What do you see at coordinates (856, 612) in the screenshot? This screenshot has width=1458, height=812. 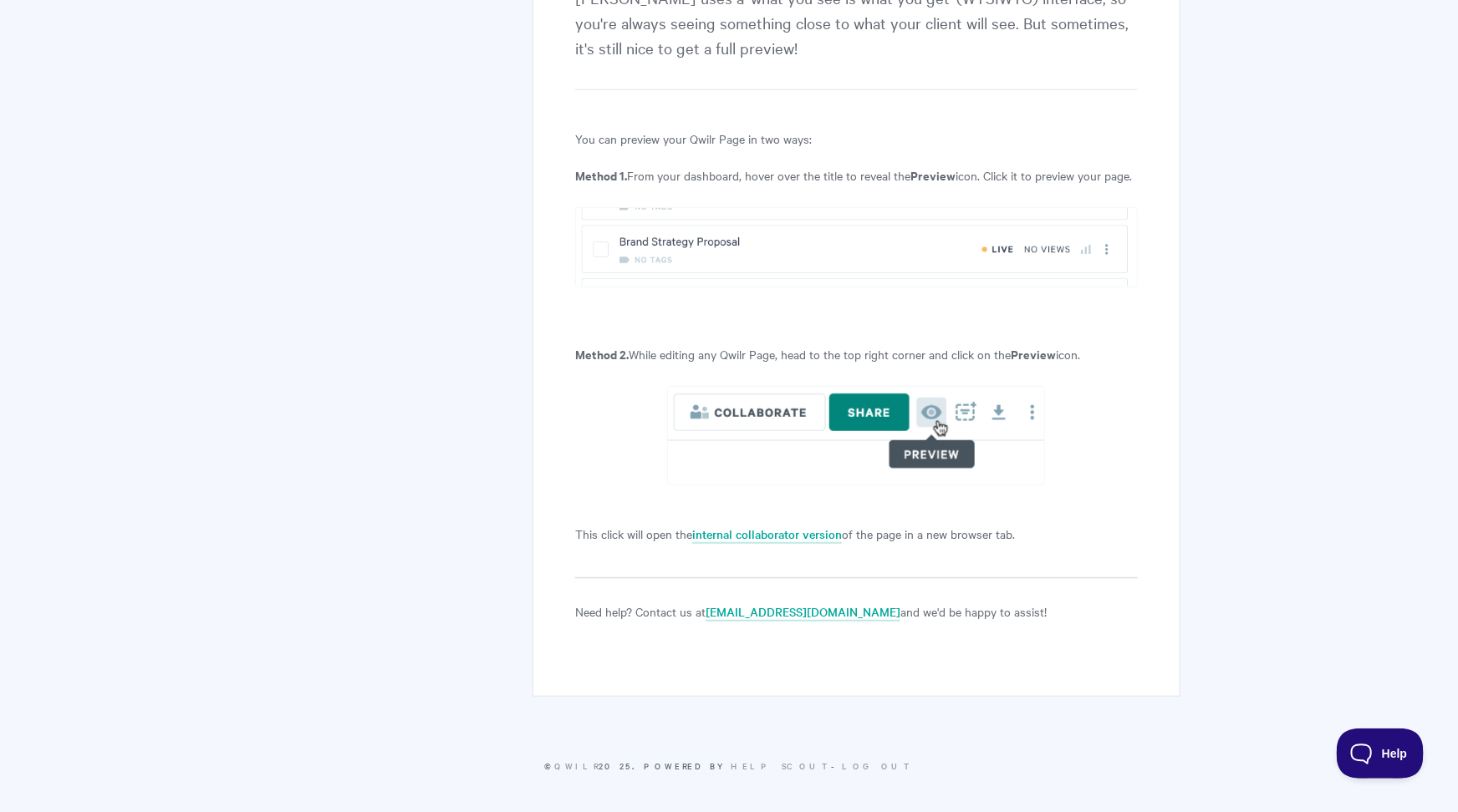 I see `p: Need help? Contact us at and we'd be happy to assist!` at bounding box center [856, 612].